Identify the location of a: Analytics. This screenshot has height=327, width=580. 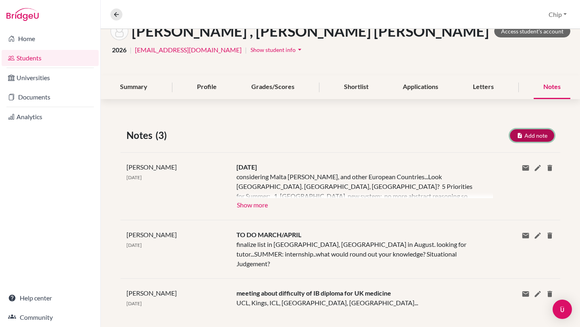
(50, 117).